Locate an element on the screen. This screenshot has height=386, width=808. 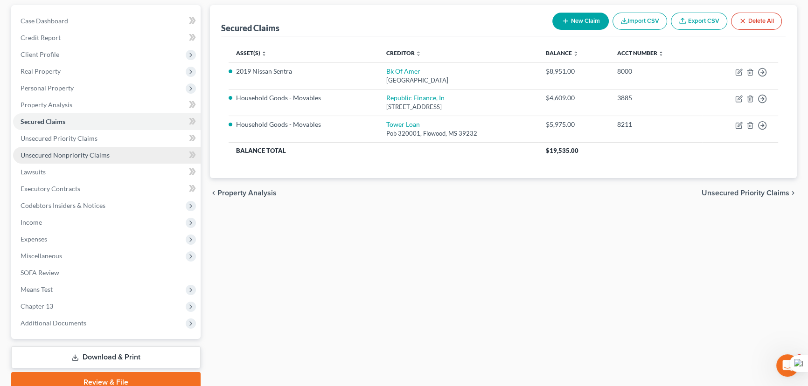
span: Means Test is located at coordinates (36, 289).